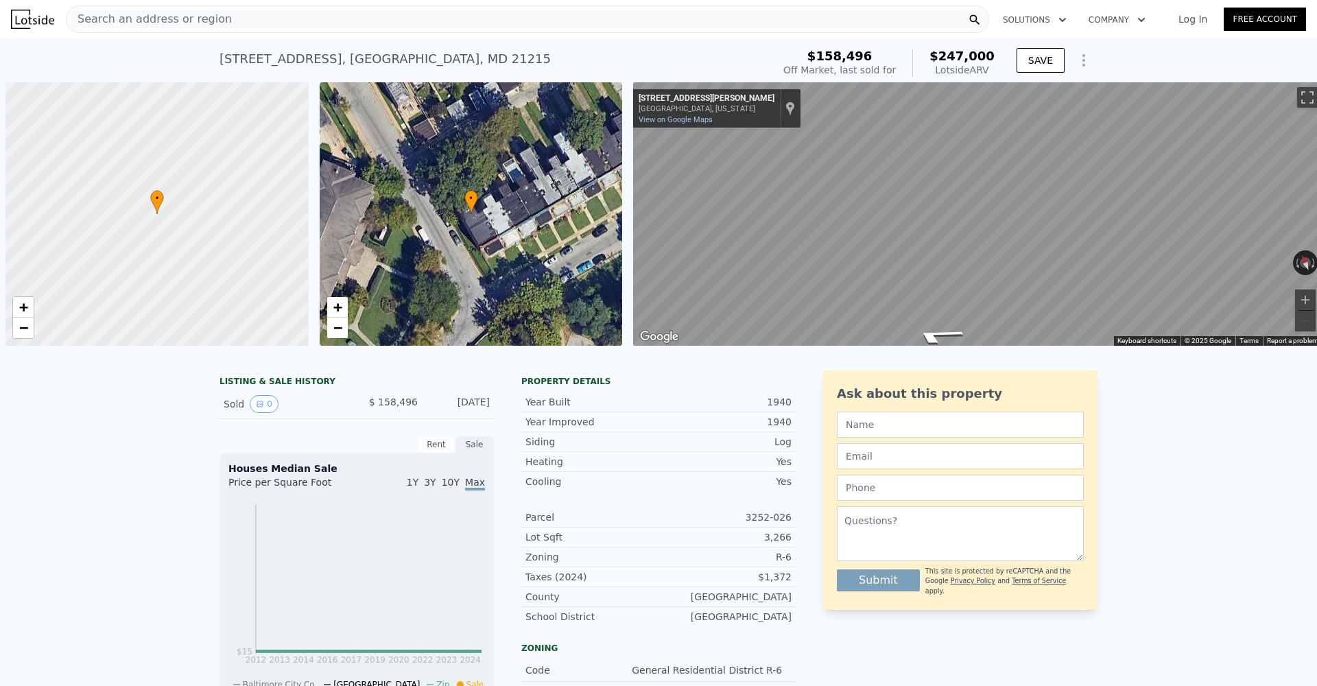 This screenshot has width=1317, height=686. Describe the element at coordinates (292, 486) in the screenshot. I see `div: Price per Square Foot` at that location.